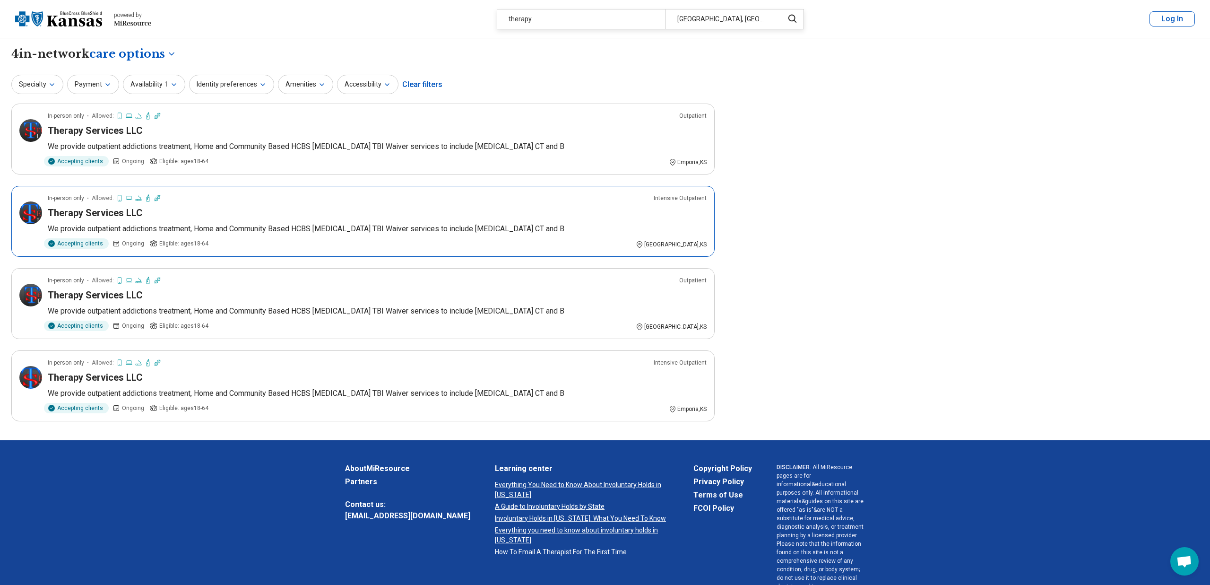  I want to click on div: powered by, so click(132, 15).